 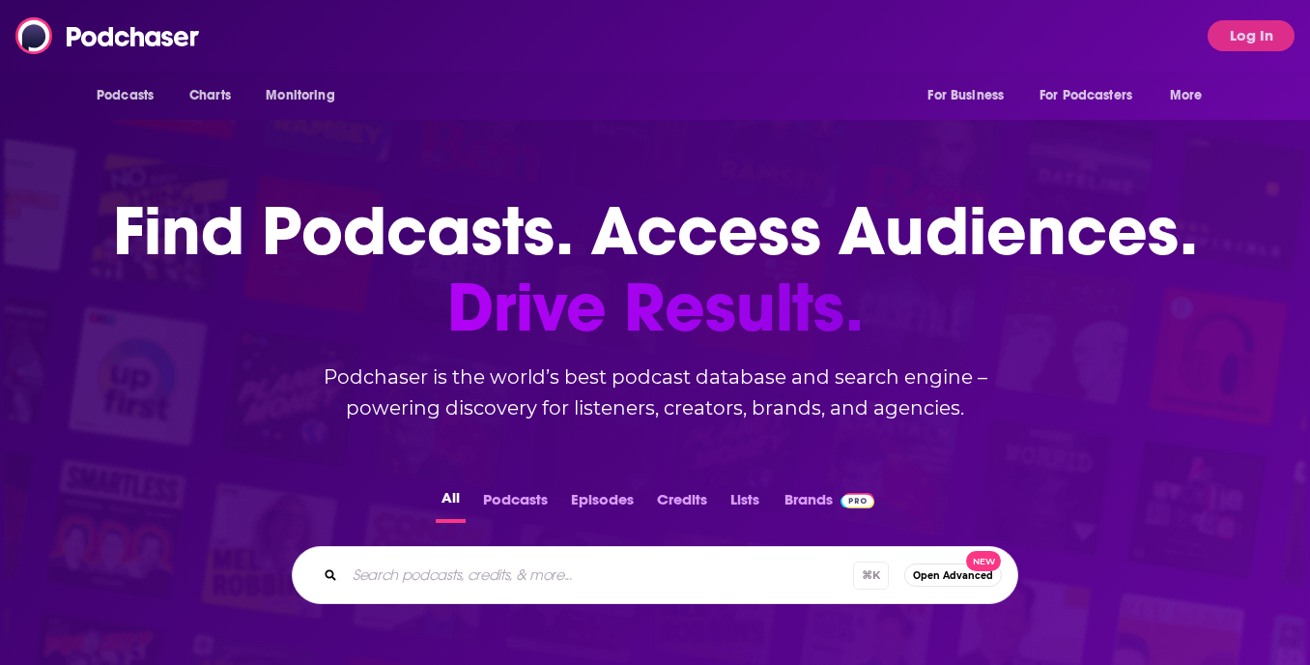 I want to click on button: Podcasts, so click(x=515, y=503).